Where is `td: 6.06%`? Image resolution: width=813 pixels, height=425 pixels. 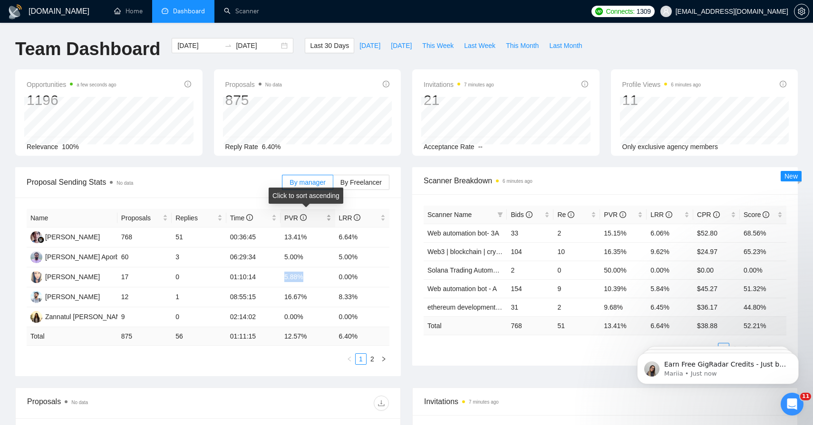 td: 6.06% is located at coordinates (670, 233).